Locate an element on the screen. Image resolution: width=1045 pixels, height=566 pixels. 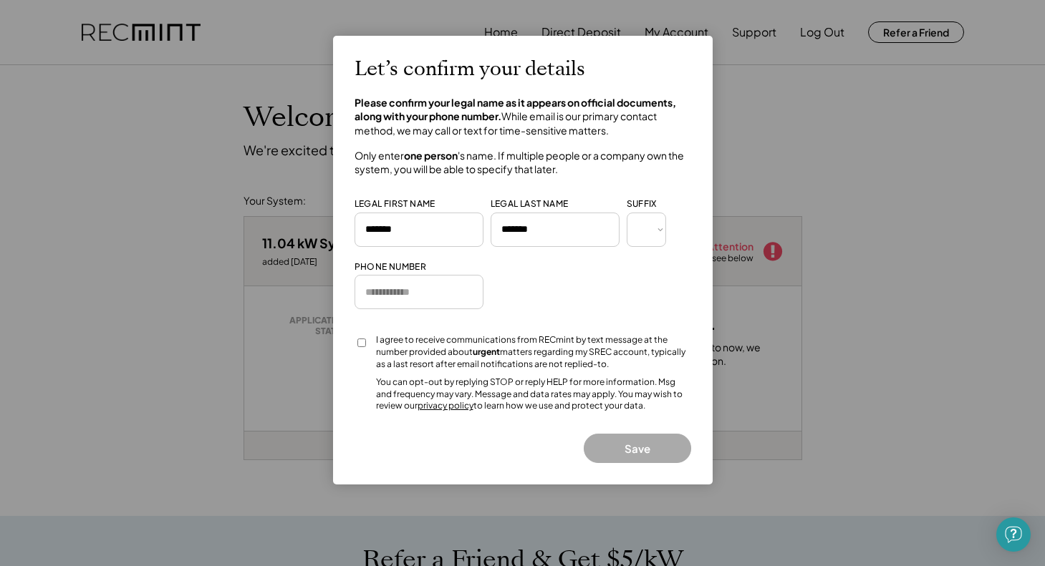
div: You can opt-out by replying STOP or reply HELP for more information. Msg and frequency may vary. ... is located at coordinates (533, 394).